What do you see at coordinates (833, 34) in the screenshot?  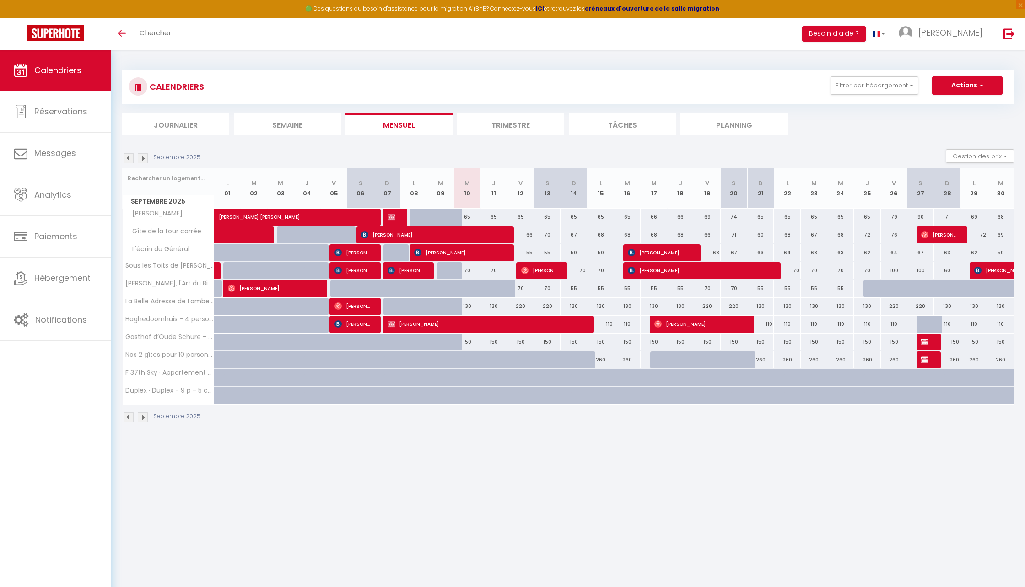 I see `button: Besoin d'aide ?` at bounding box center [833, 34].